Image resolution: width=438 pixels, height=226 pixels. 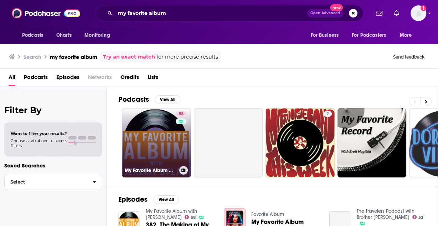 What do you see at coordinates (68, 78) in the screenshot?
I see `span: Episodes` at bounding box center [68, 78].